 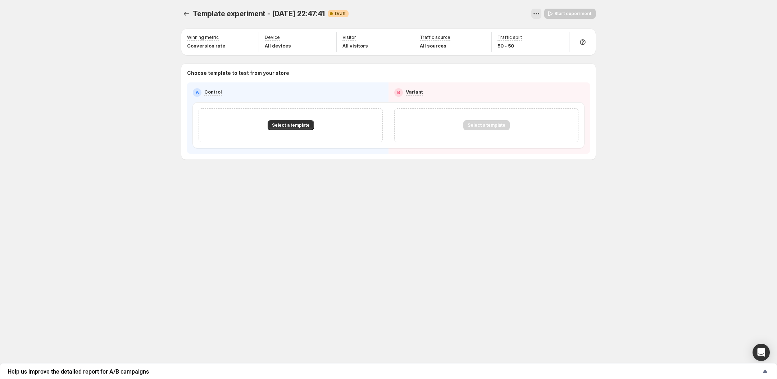 I want to click on div: Open Intercom Messenger, so click(x=761, y=352).